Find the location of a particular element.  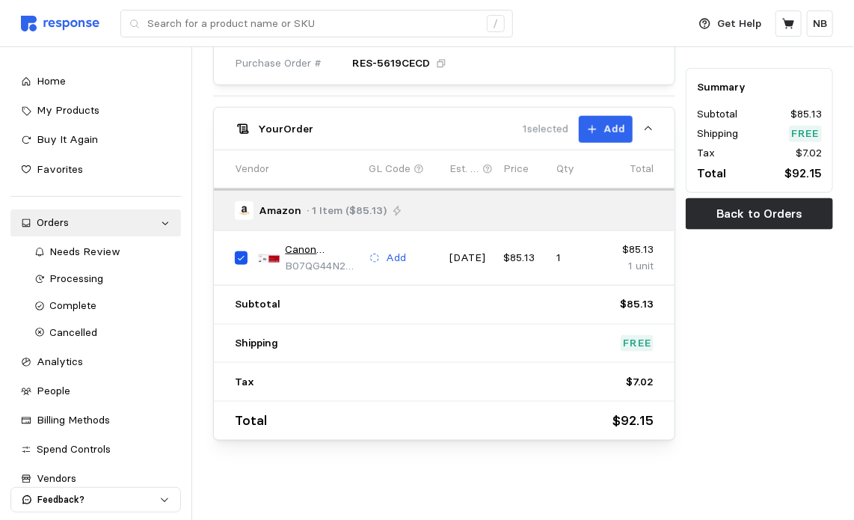

p: 1 is located at coordinates (579, 258).